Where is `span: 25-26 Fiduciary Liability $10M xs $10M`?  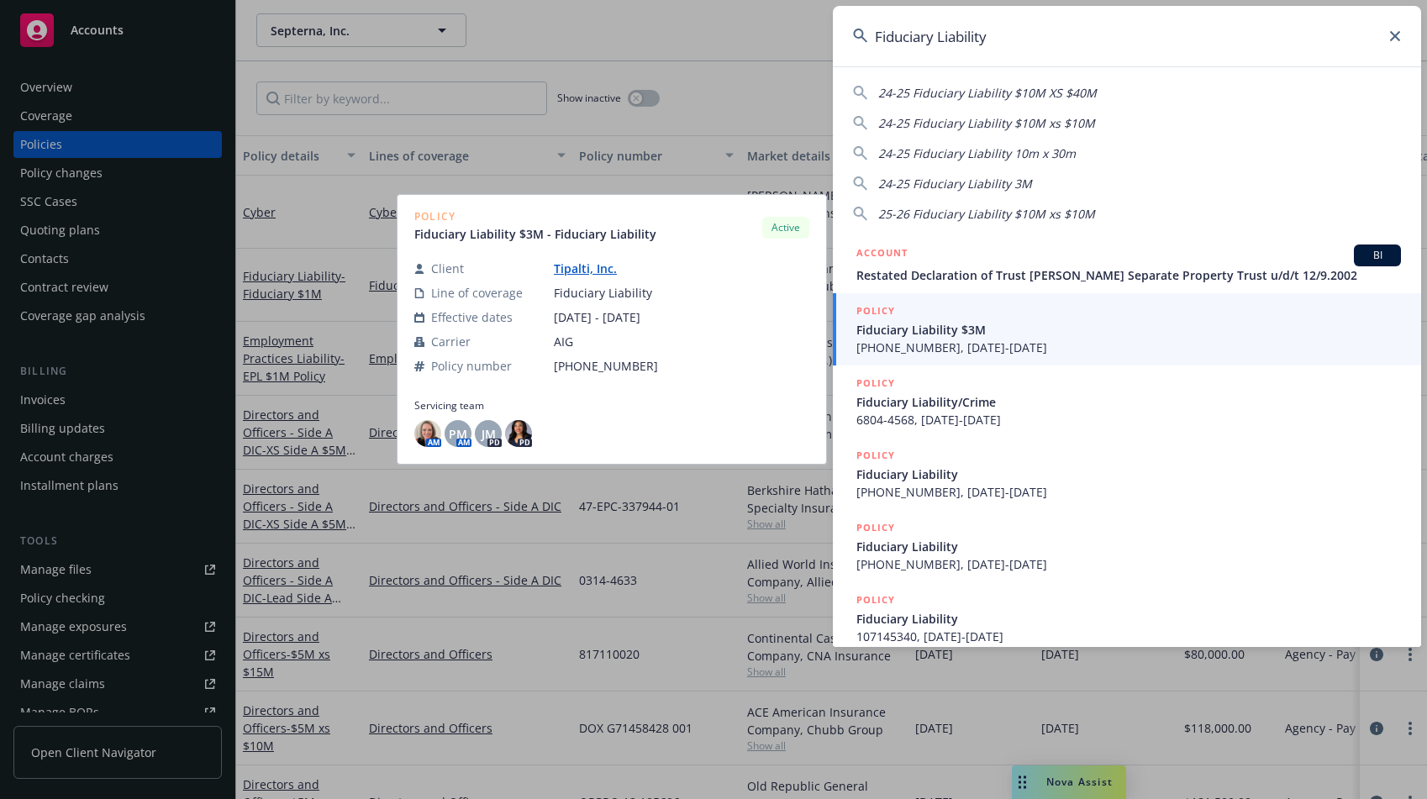
span: 25-26 Fiduciary Liability $10M xs $10M is located at coordinates (987, 214).